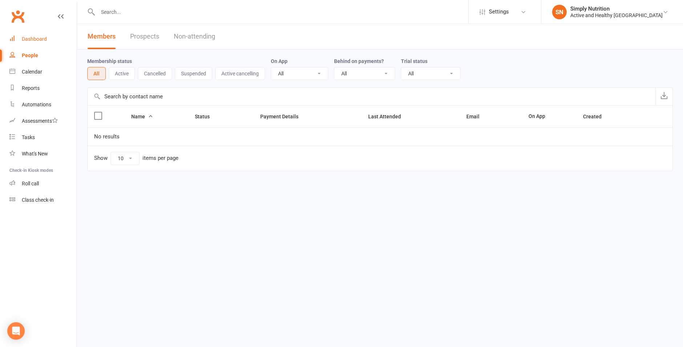  Describe the element at coordinates (145, 36) in the screenshot. I see `a: Prospects` at that location.